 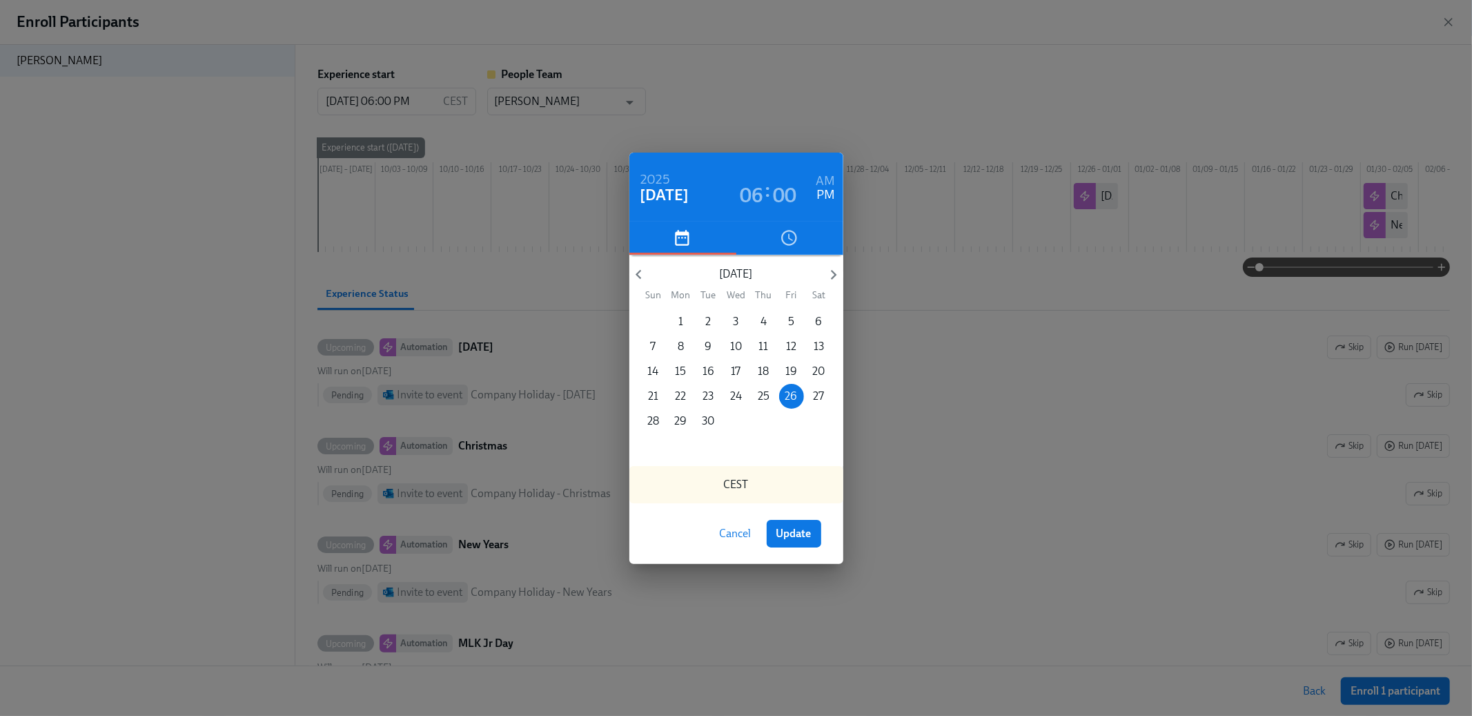 What do you see at coordinates (751, 195) in the screenshot?
I see `button: 06` at bounding box center [751, 195].